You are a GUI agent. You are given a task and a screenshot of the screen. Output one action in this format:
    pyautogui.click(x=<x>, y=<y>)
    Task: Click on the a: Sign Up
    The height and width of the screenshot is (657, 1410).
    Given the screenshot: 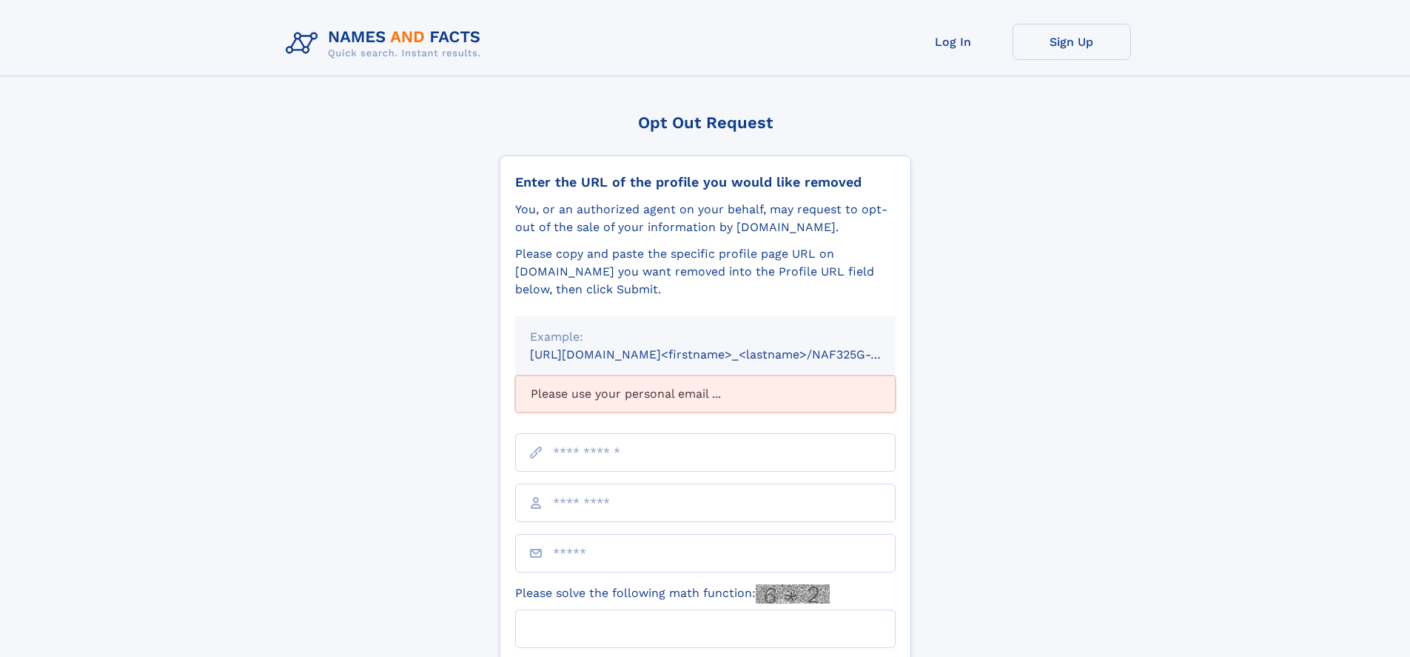 What is the action you would take?
    pyautogui.click(x=1072, y=41)
    